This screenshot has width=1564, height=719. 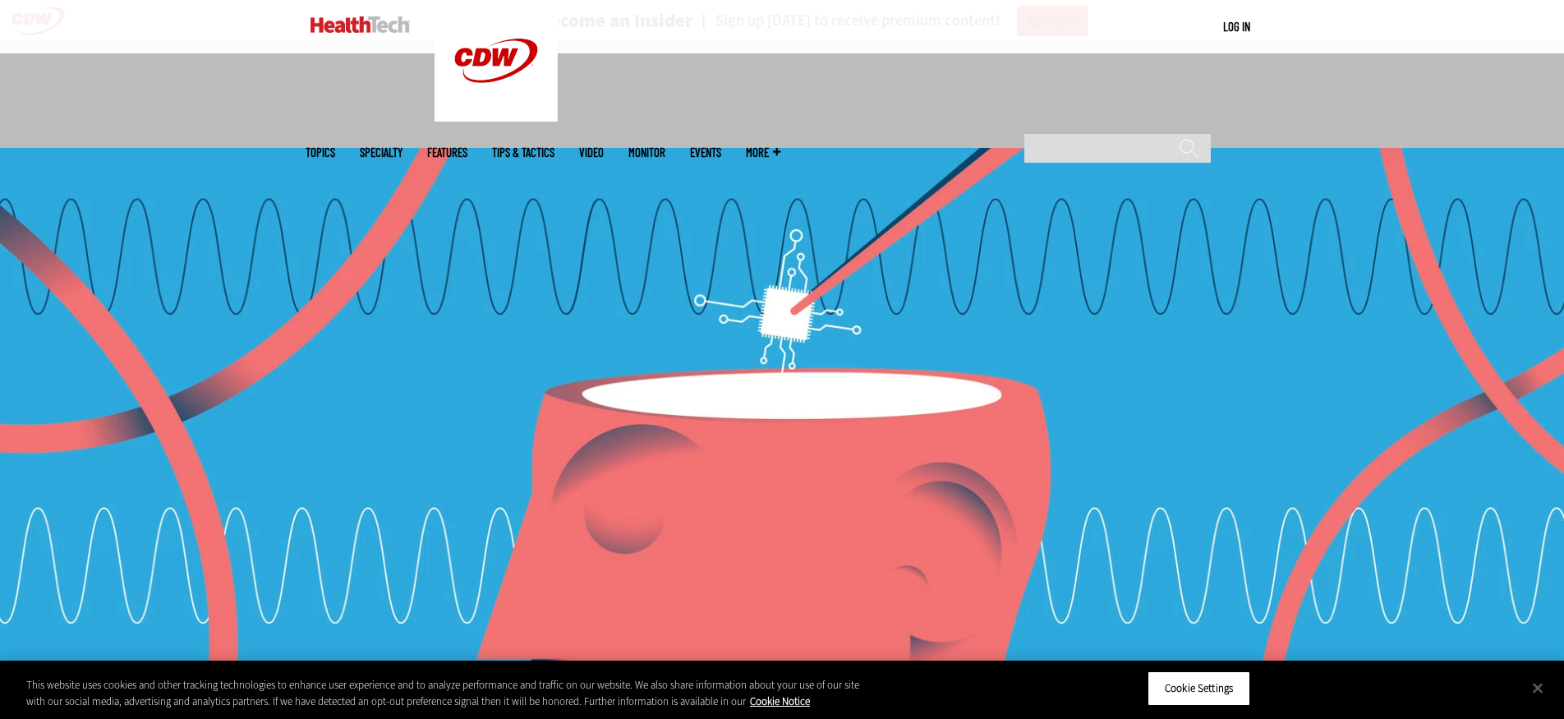 I want to click on div: User menu, so click(x=1236, y=26).